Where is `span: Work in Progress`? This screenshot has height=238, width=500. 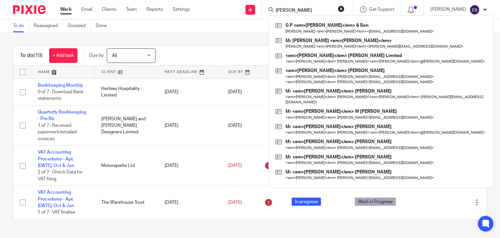
span: Work in Progress is located at coordinates (375, 201).